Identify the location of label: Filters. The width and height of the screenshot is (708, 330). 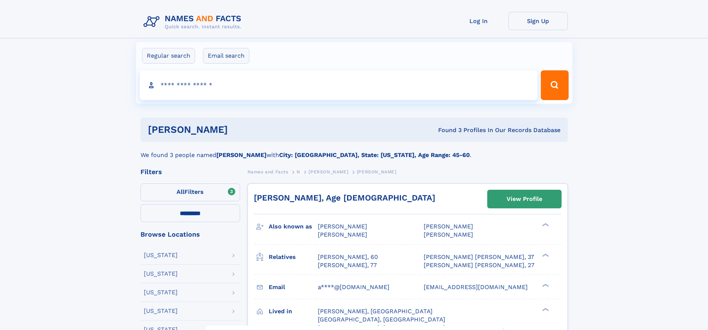
(190, 192).